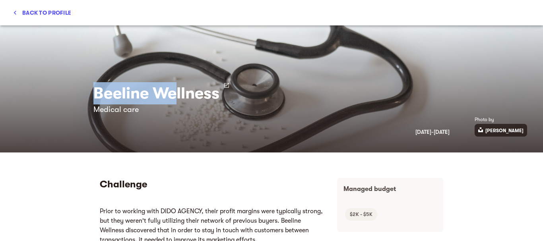 This screenshot has height=241, width=543. What do you see at coordinates (42, 13) in the screenshot?
I see `span: Back to profile` at bounding box center [42, 13].